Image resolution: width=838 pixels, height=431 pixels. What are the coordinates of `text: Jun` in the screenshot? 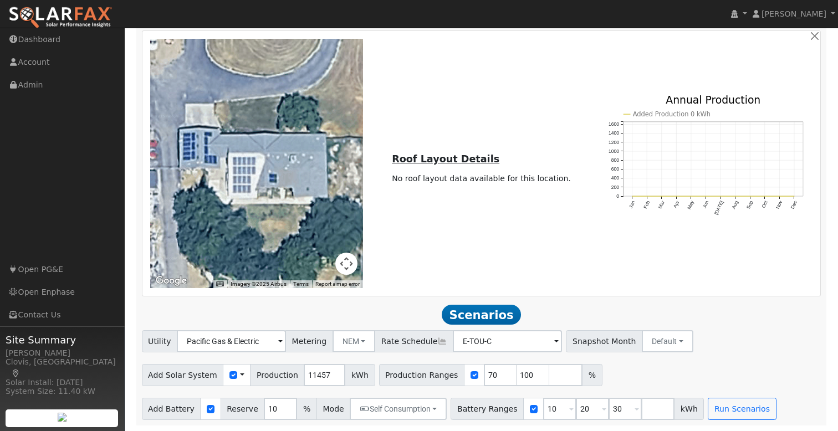 It's located at (705, 204).